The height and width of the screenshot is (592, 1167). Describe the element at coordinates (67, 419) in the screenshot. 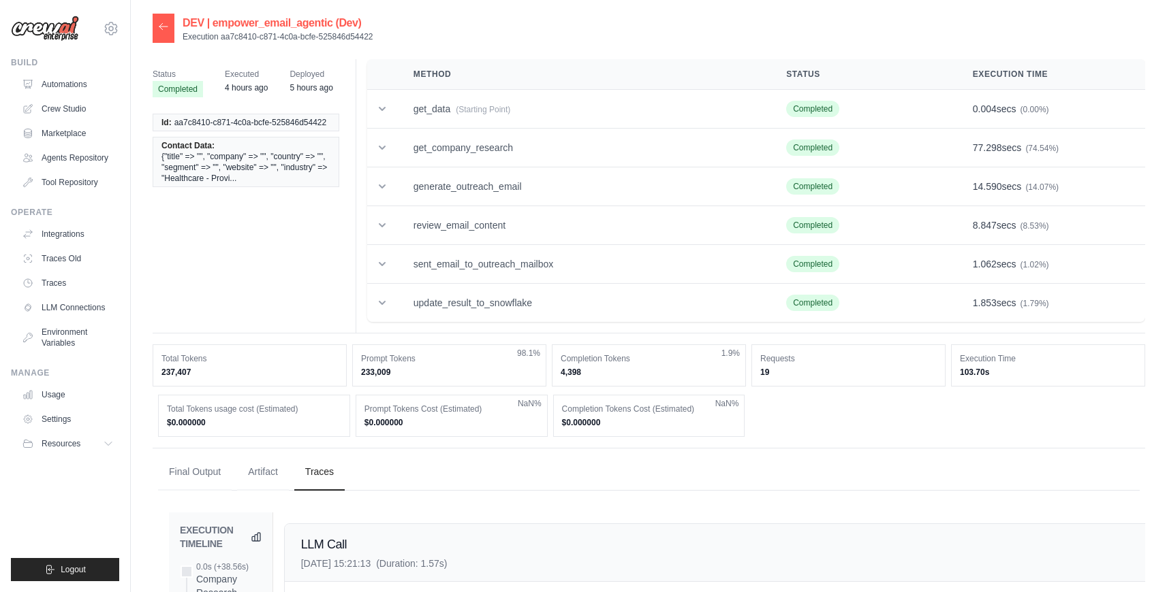

I see `a: Settings` at that location.